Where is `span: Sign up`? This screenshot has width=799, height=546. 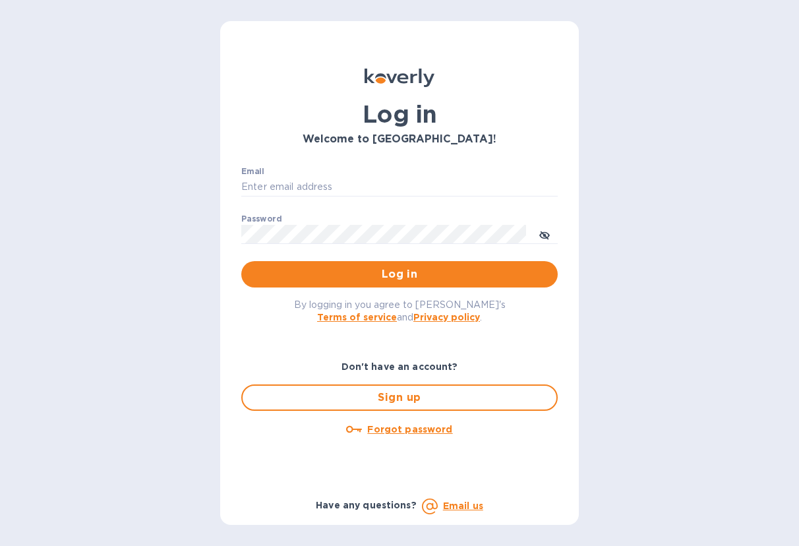
span: Sign up is located at coordinates (400, 398).